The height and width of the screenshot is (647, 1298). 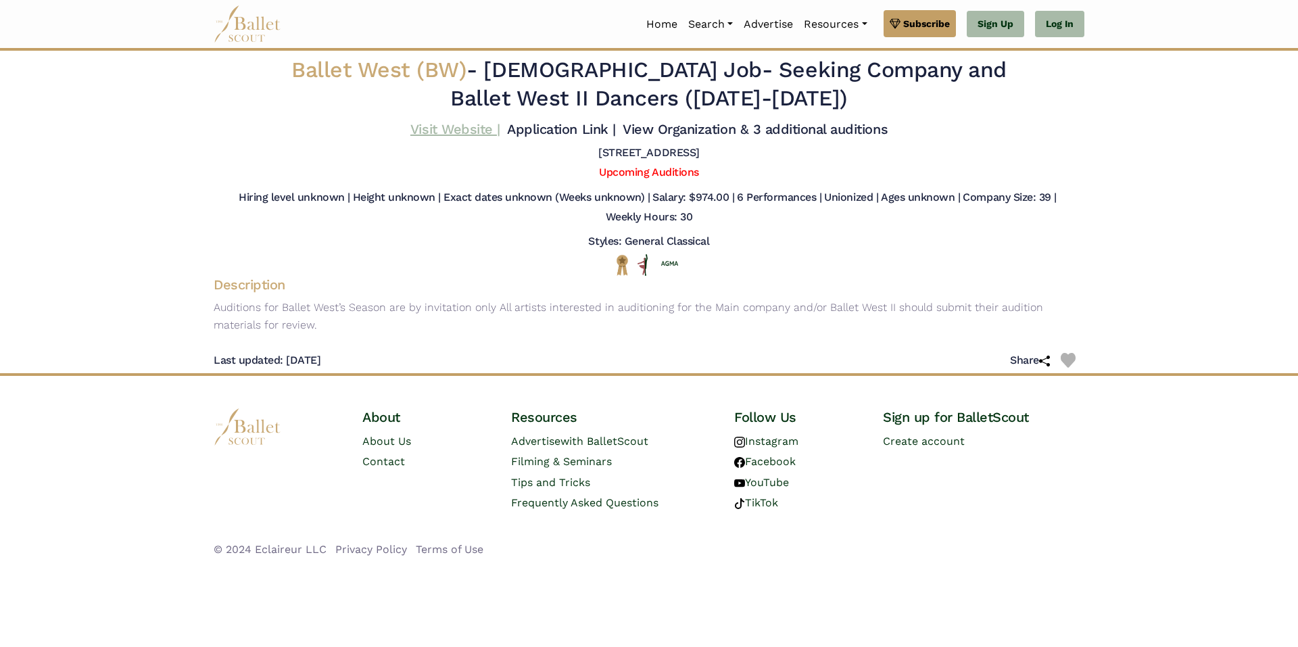 What do you see at coordinates (693, 197) in the screenshot?
I see `h5: Salary: $974.00 |` at bounding box center [693, 197].